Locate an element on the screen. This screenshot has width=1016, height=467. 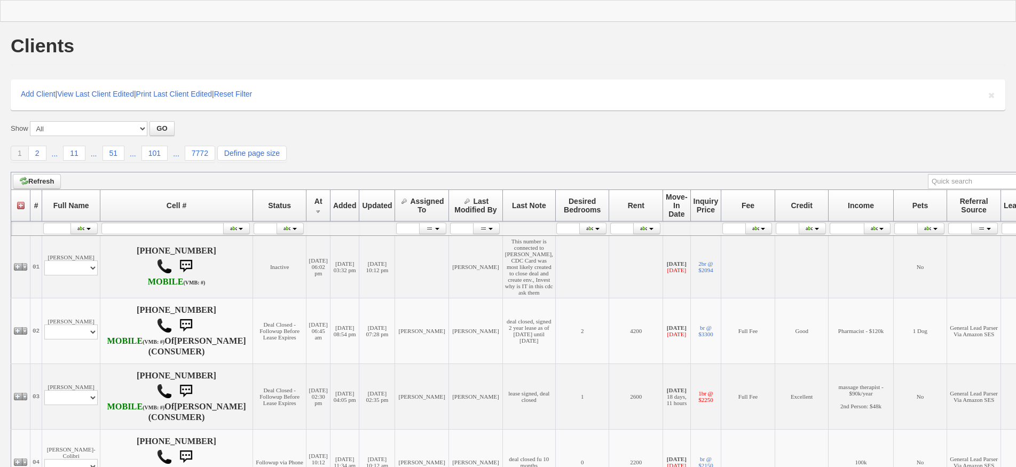
td: 2600 is located at coordinates (636, 396).